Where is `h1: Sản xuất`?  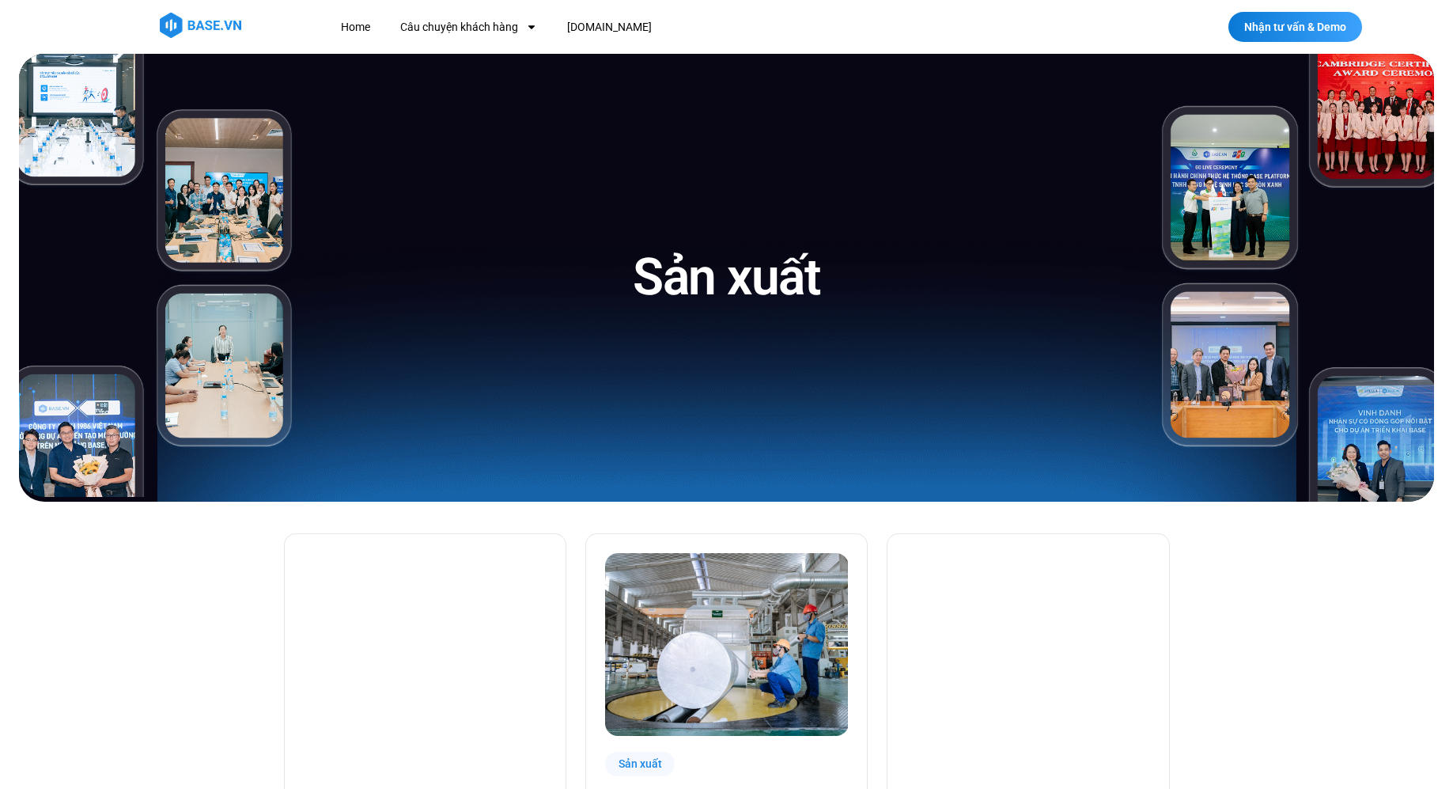
h1: Sản xuất is located at coordinates (726, 277).